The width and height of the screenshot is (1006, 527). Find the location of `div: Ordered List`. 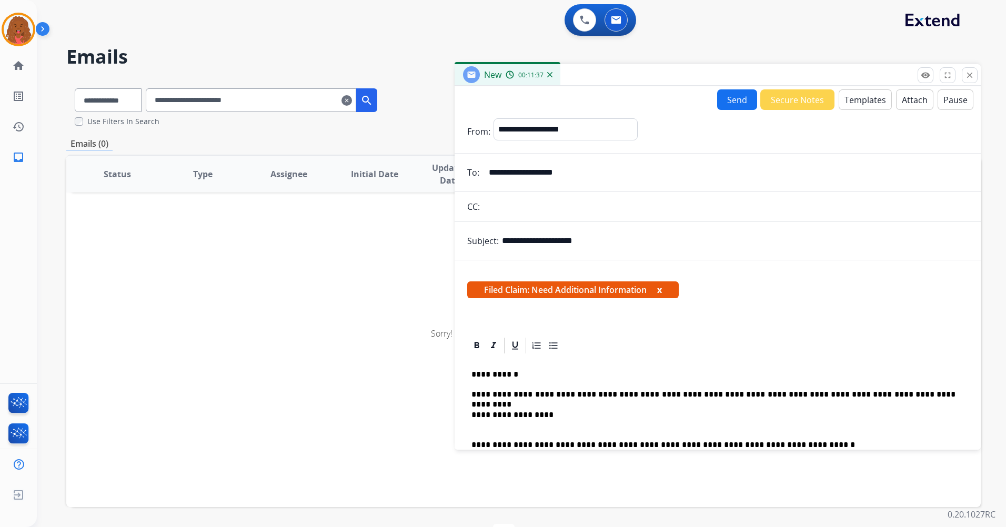

div: Ordered List is located at coordinates (537, 346).